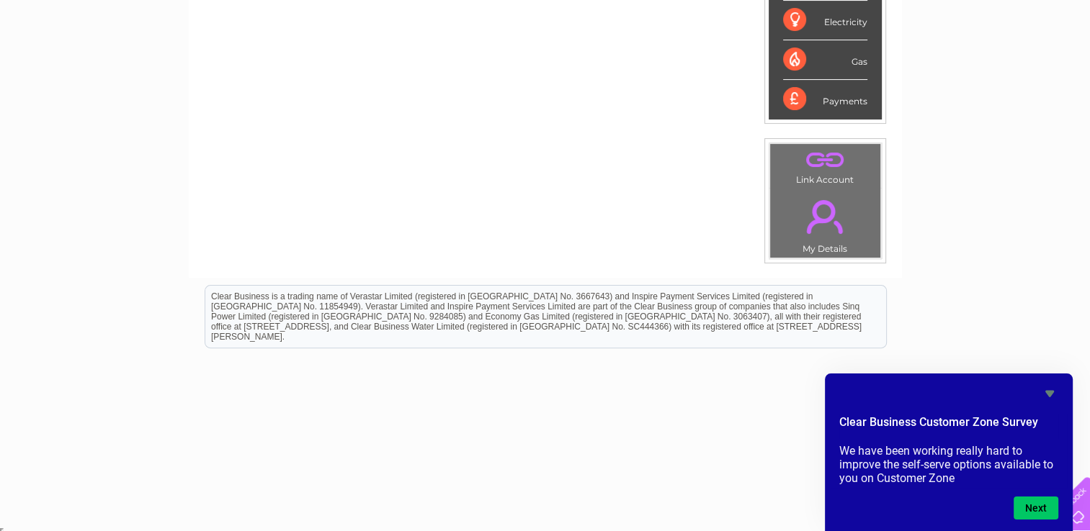  I want to click on a: Contact, so click(1011, 66).